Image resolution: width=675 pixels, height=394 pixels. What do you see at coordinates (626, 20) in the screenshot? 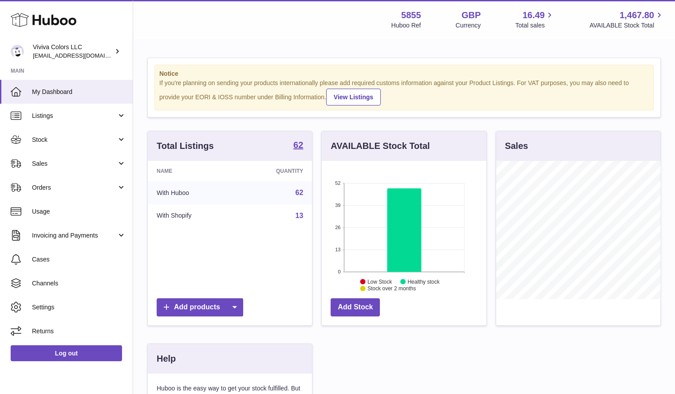
I see `a: 1,467.80 AVAILABLE Stock Total` at bounding box center [626, 20].